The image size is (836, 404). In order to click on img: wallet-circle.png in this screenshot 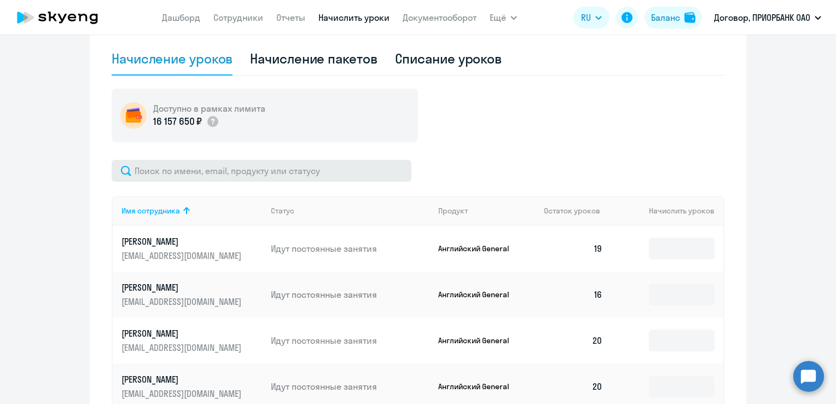, I will do `click(134, 115)`.